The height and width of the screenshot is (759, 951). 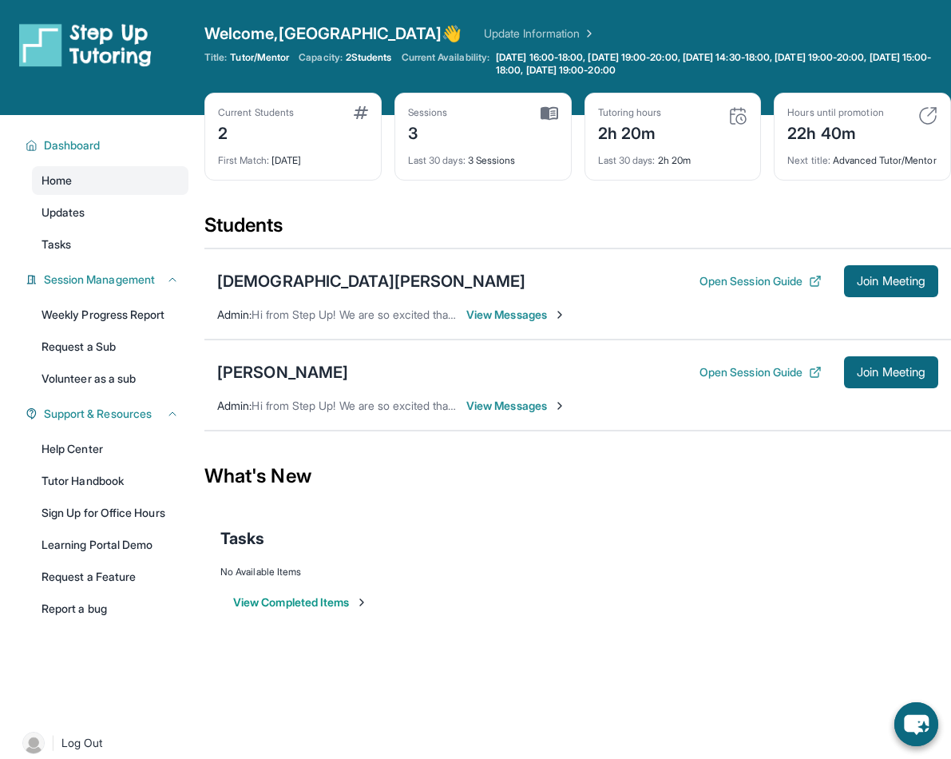 What do you see at coordinates (862, 156) in the screenshot?
I see `div: Advanced Tutor/Mentor` at bounding box center [862, 156].